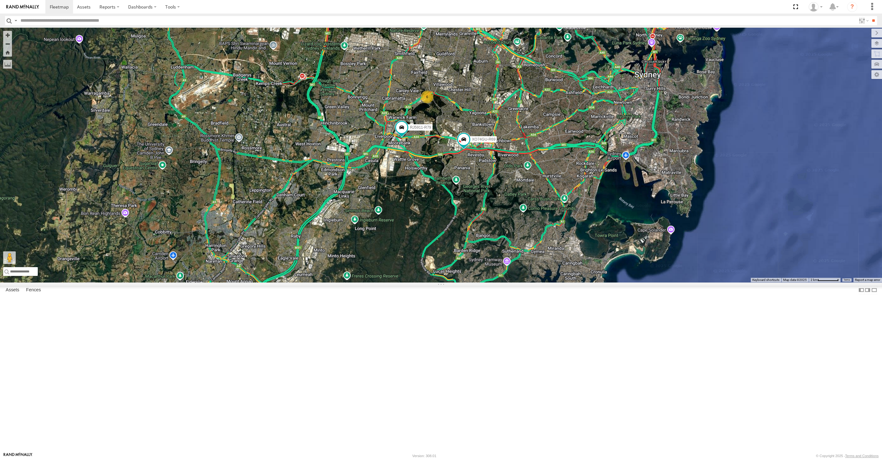 This screenshot has width=882, height=459. I want to click on label: Map Settings, so click(877, 75).